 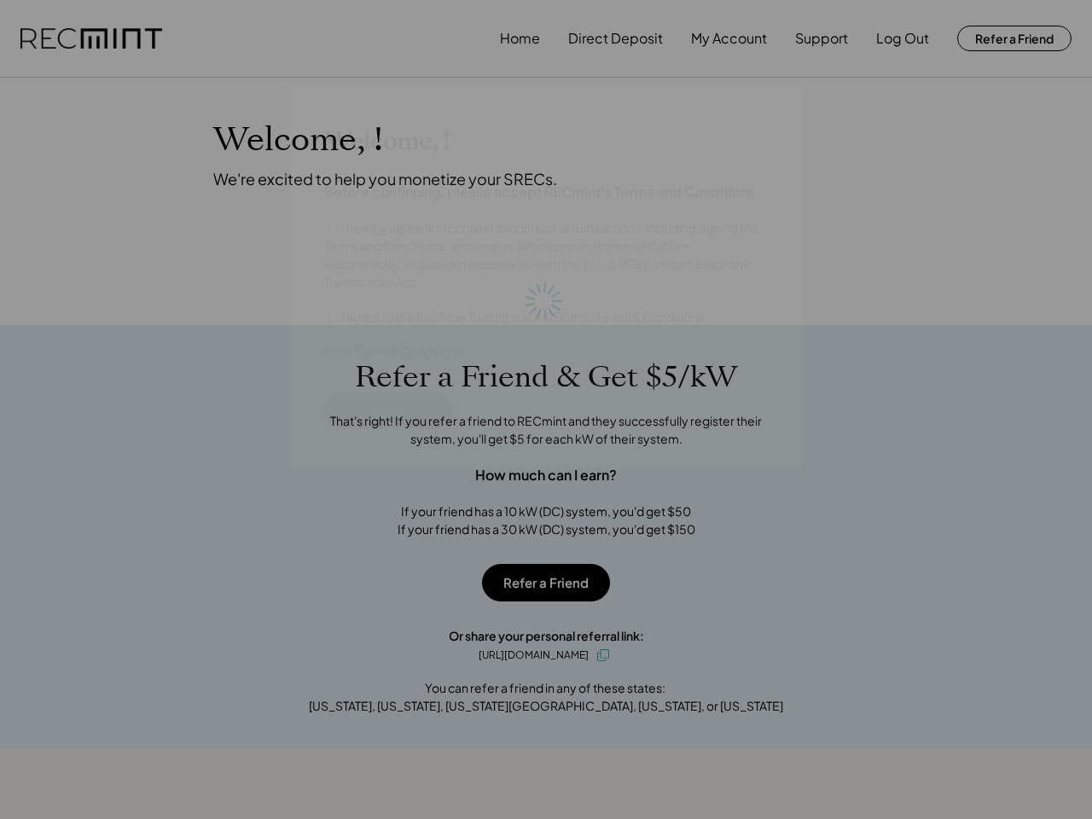 I want to click on label: I hereby agree and consent to conduct all transactions, including signing the Terms and Condition..., so click(x=541, y=254).